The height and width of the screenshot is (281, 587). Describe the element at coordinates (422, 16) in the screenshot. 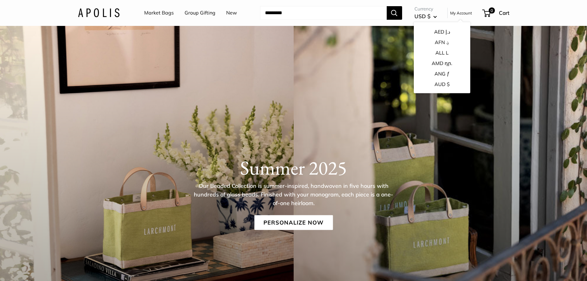

I see `span: USD $` at that location.